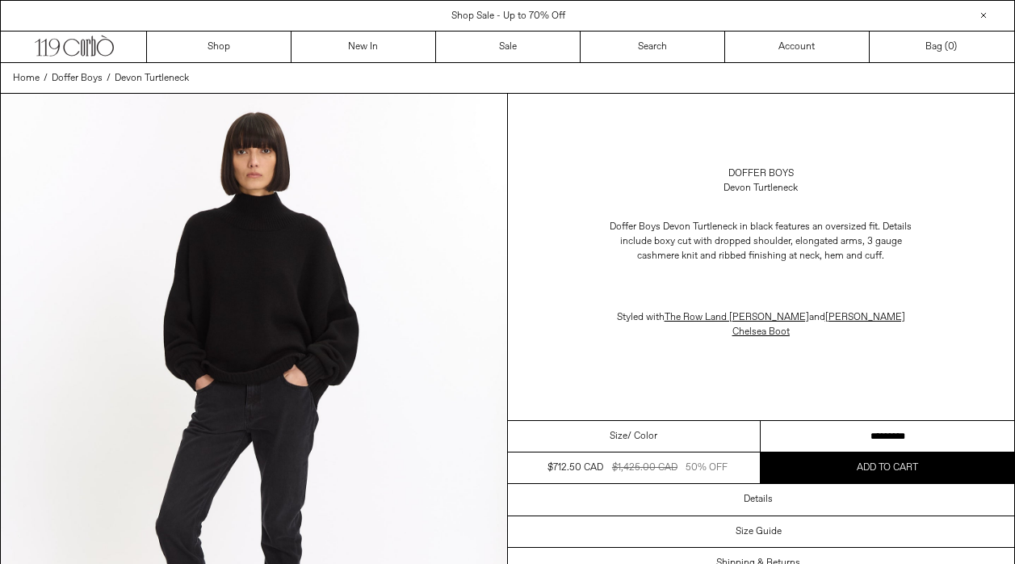 This screenshot has width=1015, height=564. Describe the element at coordinates (26, 78) in the screenshot. I see `a: Home` at that location.